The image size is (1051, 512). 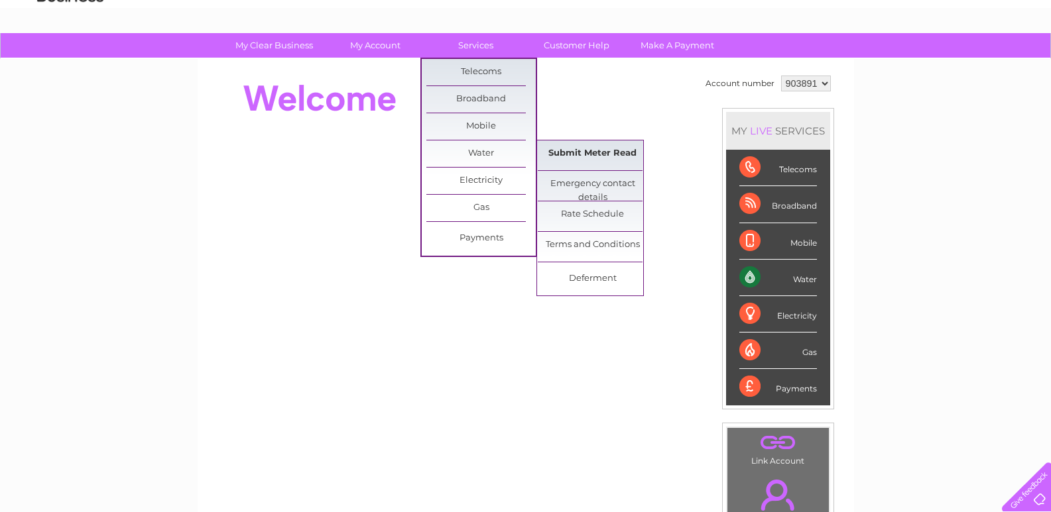 I want to click on a: Services, so click(x=475, y=45).